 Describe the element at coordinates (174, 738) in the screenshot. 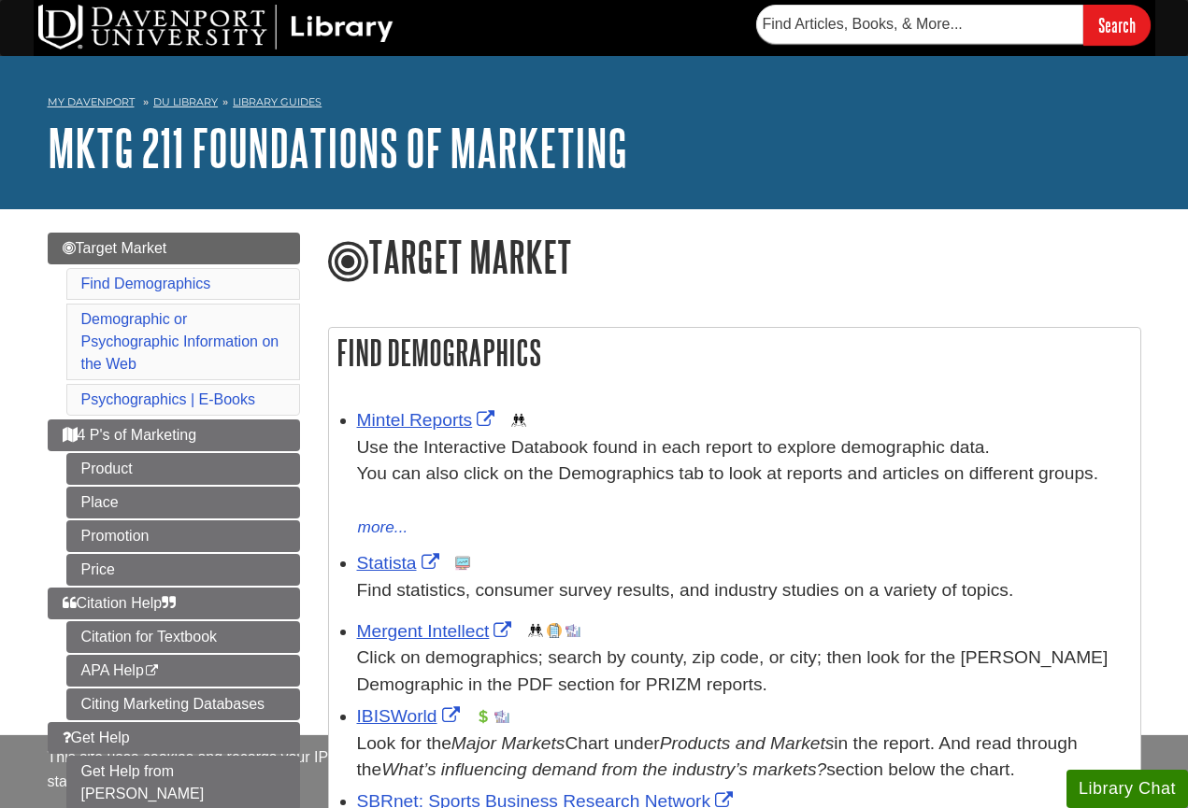

I see `a: Get Help` at that location.